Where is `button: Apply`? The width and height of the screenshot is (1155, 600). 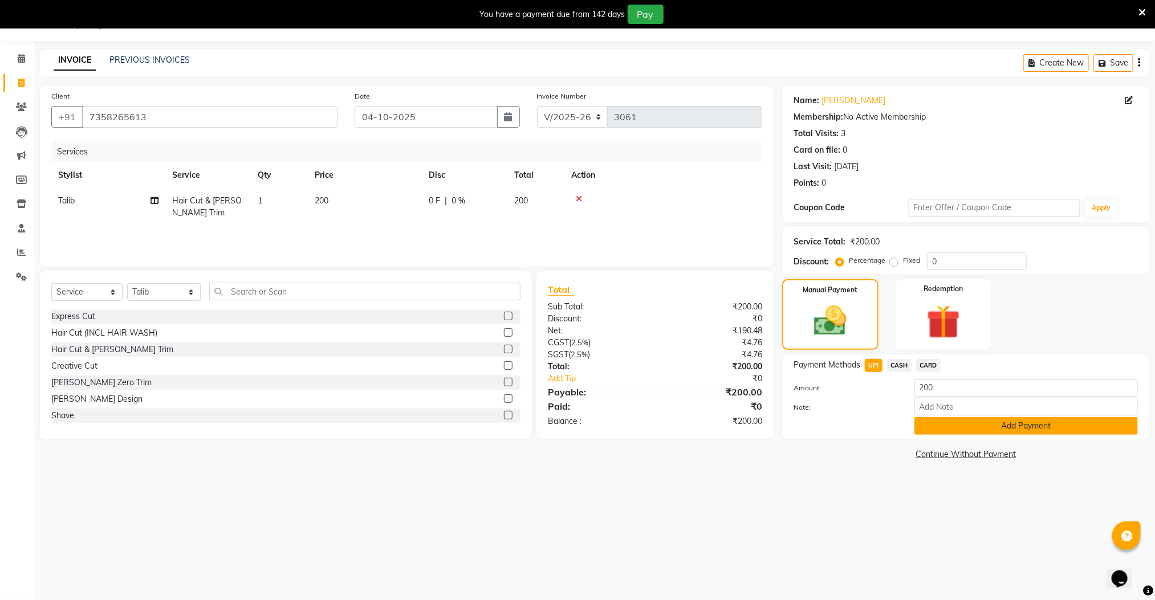 button: Apply is located at coordinates (1101, 208).